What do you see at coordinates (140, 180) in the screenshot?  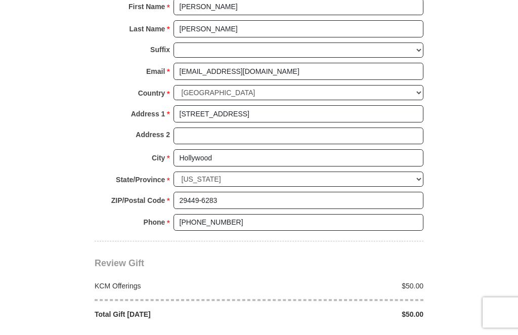 I see `strong: State/Province` at bounding box center [140, 180].